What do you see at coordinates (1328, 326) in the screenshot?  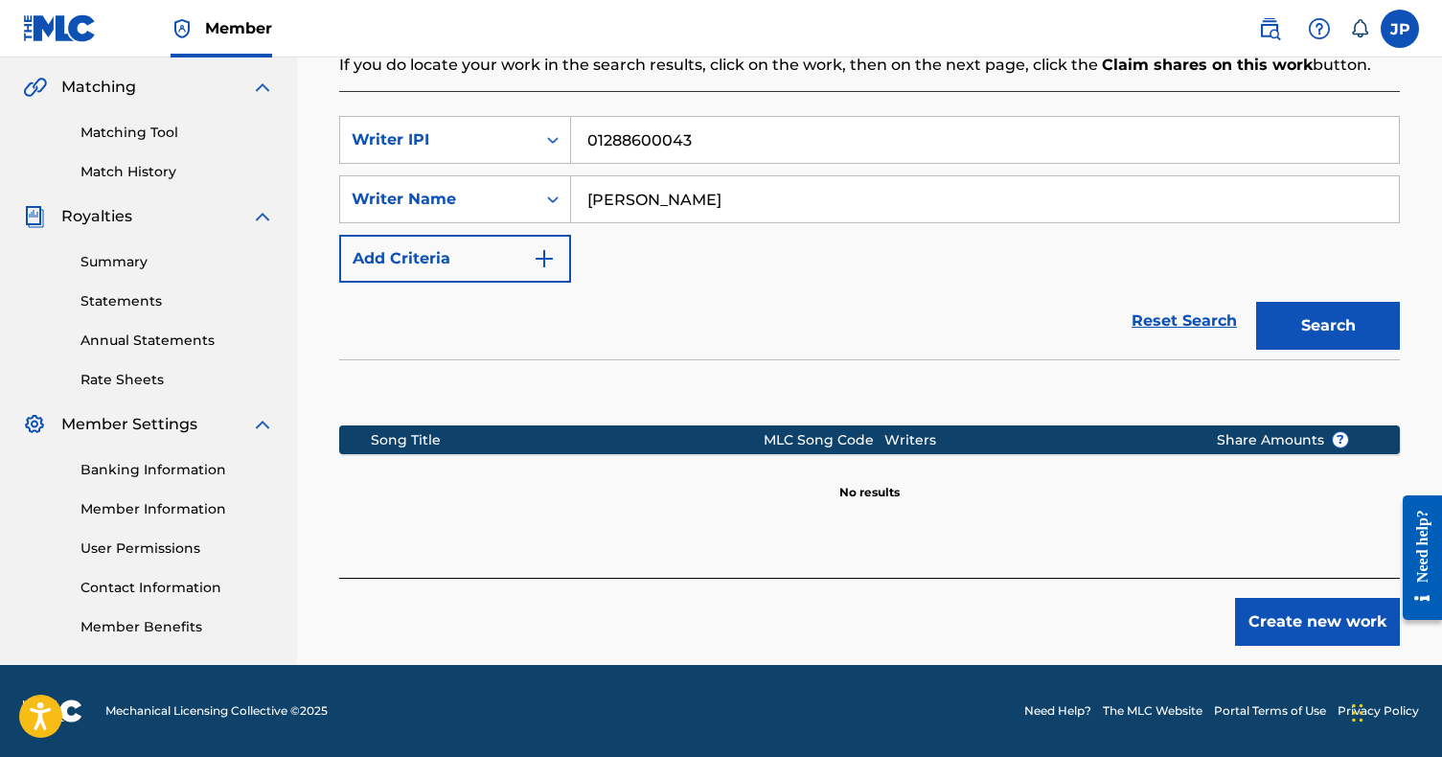 I see `button: Search` at bounding box center [1328, 326].